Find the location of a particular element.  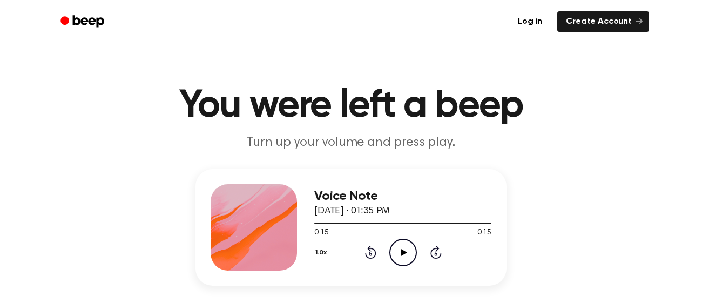

a: Log in is located at coordinates (530, 22).